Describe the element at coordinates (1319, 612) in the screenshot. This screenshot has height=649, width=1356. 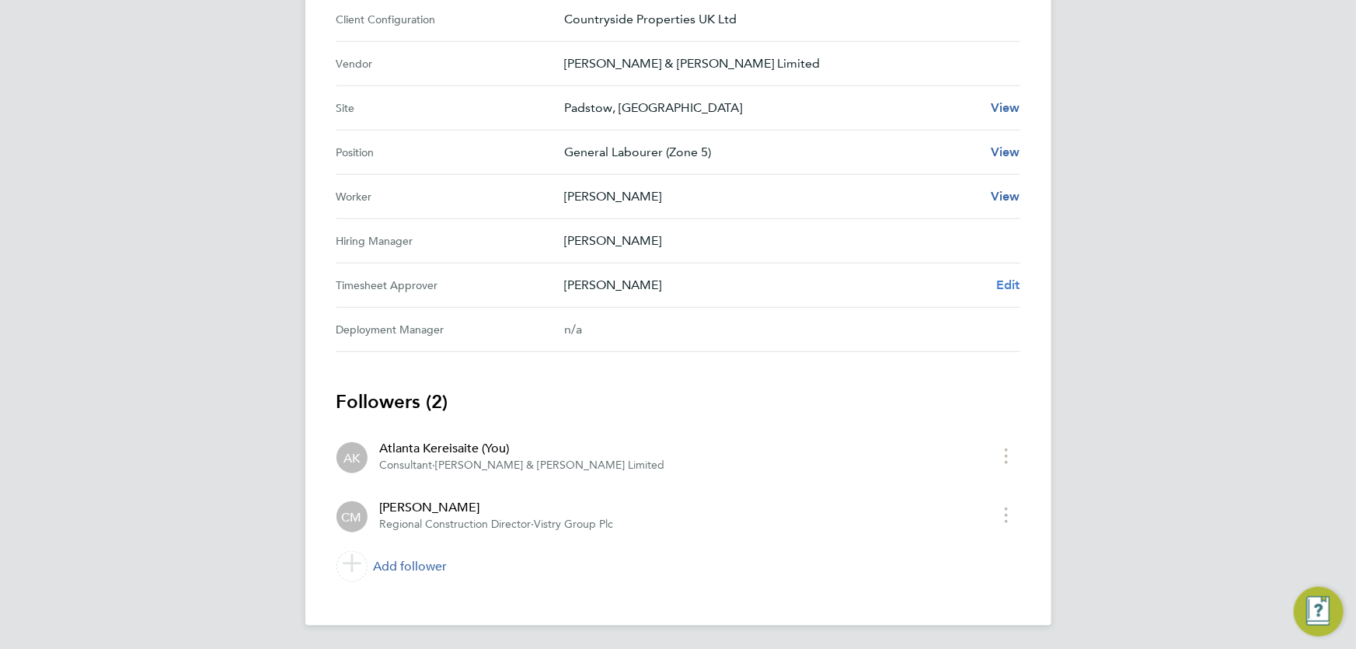
I see `button: Engage Resource Center` at that location.